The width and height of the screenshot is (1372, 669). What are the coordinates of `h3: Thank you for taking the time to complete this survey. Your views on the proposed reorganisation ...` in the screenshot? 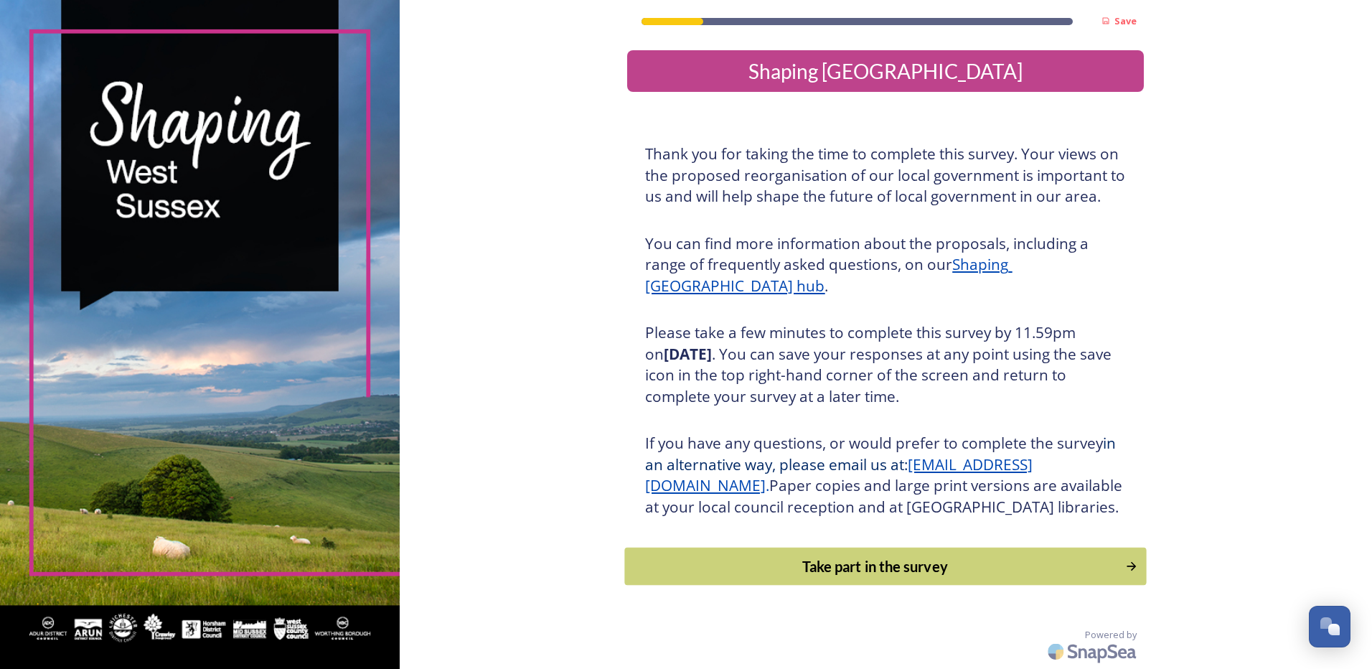 It's located at (885, 175).